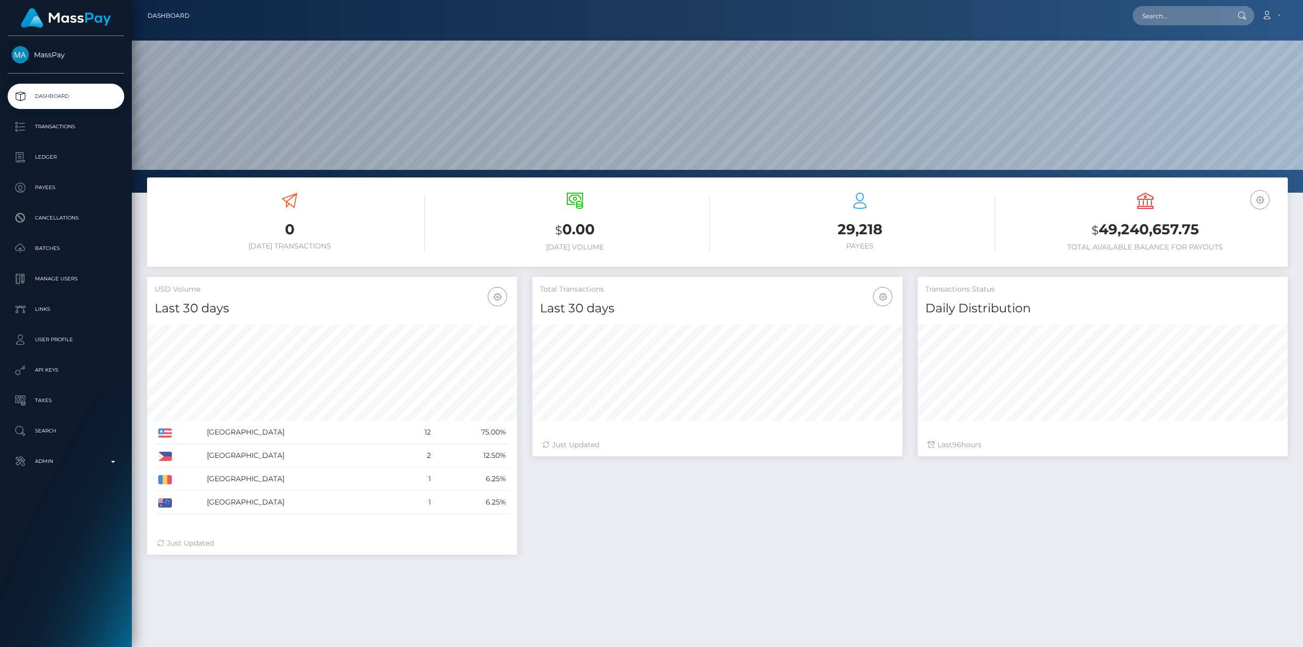 The image size is (1303, 647). What do you see at coordinates (290, 229) in the screenshot?
I see `h3: 0` at bounding box center [290, 229].